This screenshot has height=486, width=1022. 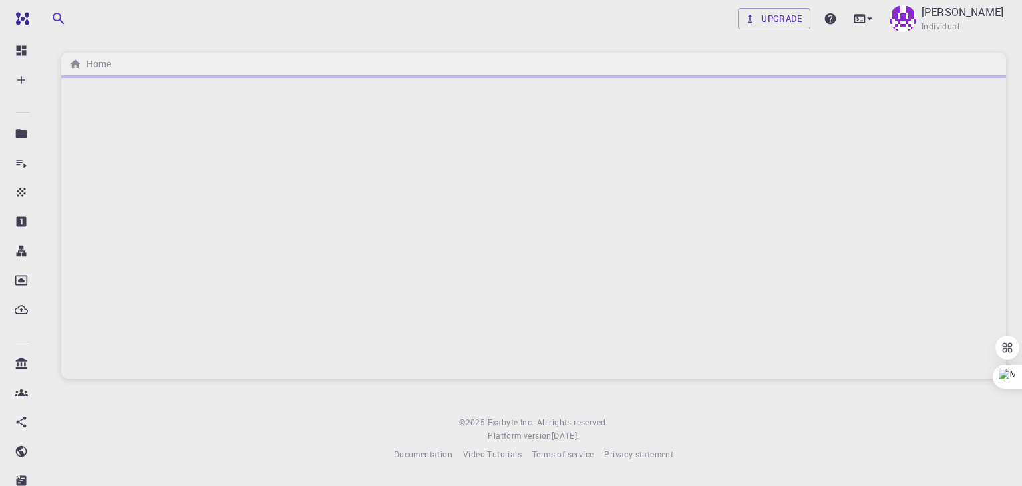 What do you see at coordinates (423, 454) in the screenshot?
I see `span: Documentation` at bounding box center [423, 454].